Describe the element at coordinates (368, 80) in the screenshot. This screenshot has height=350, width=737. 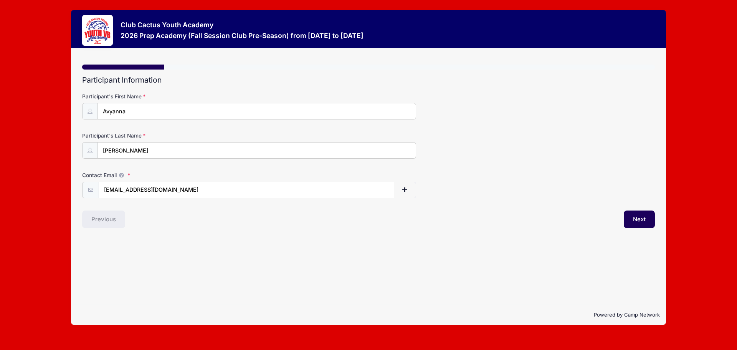
I see `h2: Participant Information` at that location.